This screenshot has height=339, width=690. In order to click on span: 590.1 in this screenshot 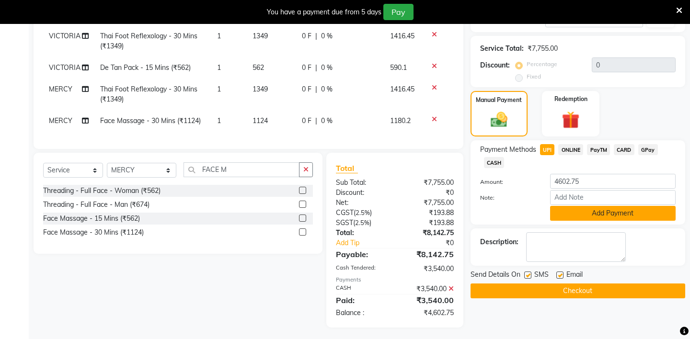, I will do `click(398, 68)`.